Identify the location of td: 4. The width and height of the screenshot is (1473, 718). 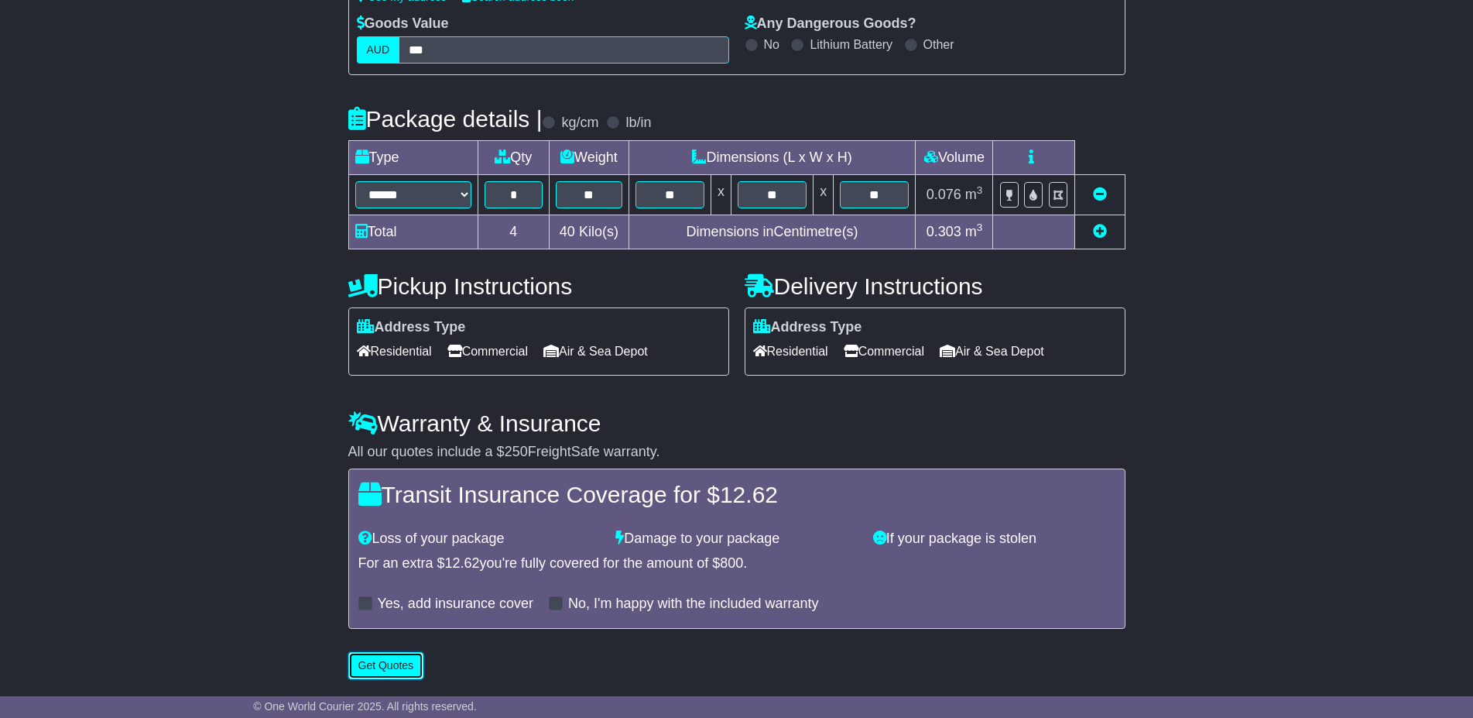
(513, 232).